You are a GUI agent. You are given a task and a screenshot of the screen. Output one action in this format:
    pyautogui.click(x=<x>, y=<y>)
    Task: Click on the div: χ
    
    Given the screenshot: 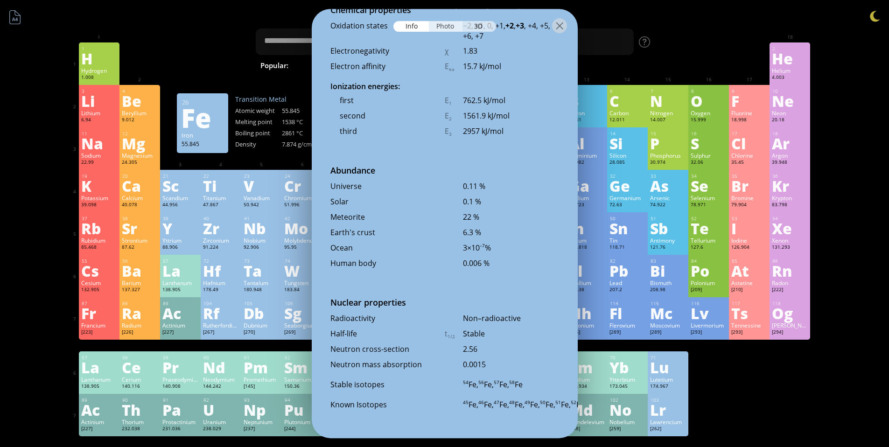 What is the action you would take?
    pyautogui.click(x=453, y=51)
    